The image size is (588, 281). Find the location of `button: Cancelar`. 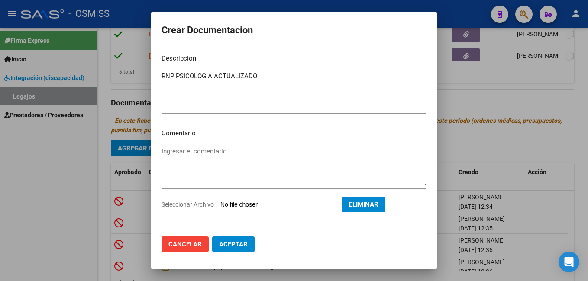

button: Cancelar is located at coordinates (185, 244).